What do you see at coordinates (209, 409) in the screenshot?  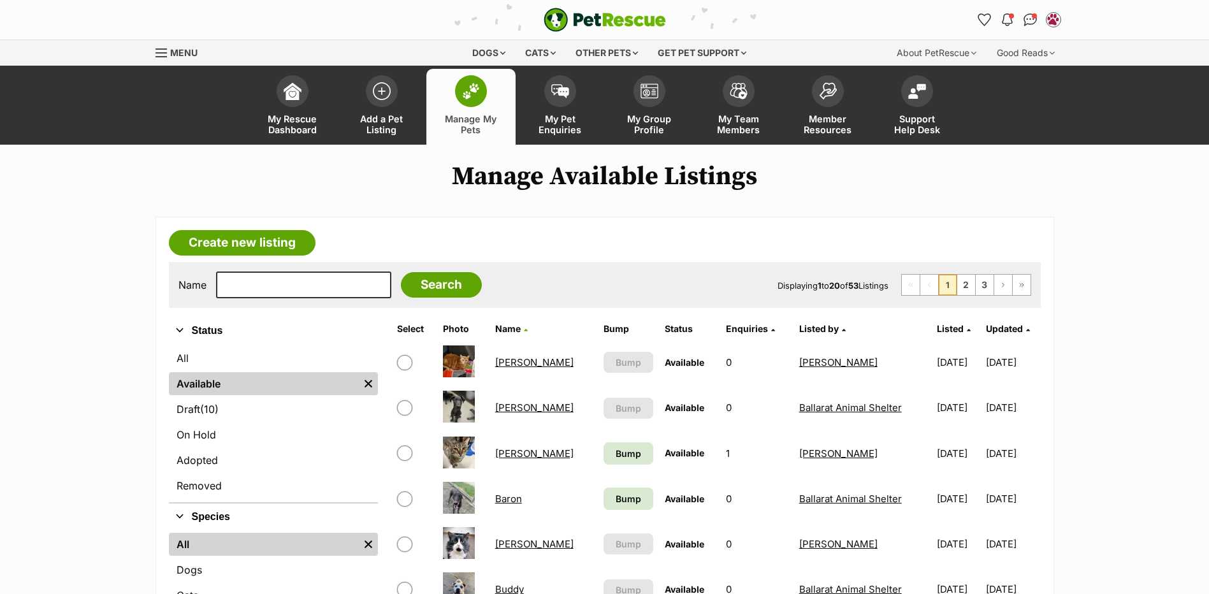 I see `span: (10)` at bounding box center [209, 409].